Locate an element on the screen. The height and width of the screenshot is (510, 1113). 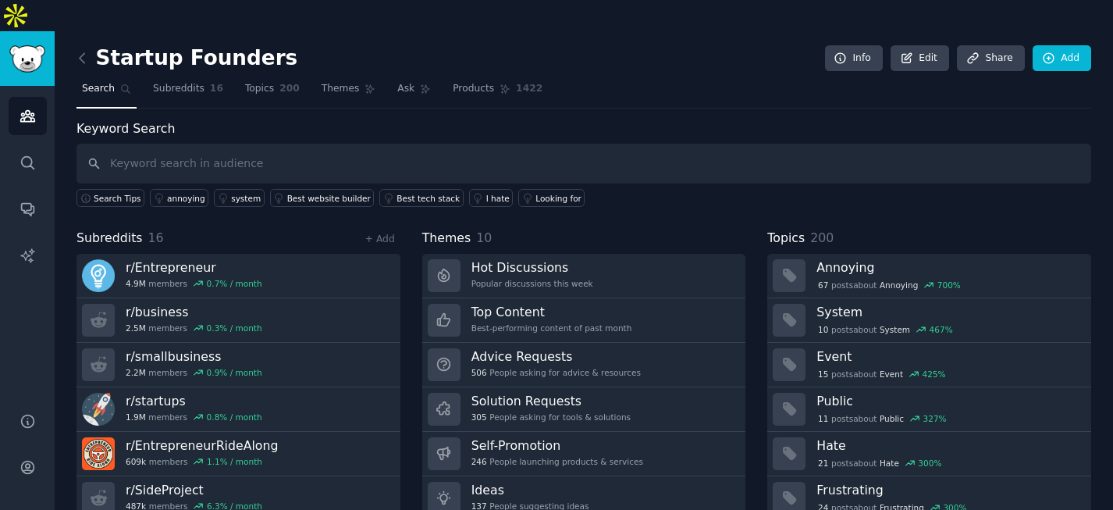
span: 15 is located at coordinates (823, 374).